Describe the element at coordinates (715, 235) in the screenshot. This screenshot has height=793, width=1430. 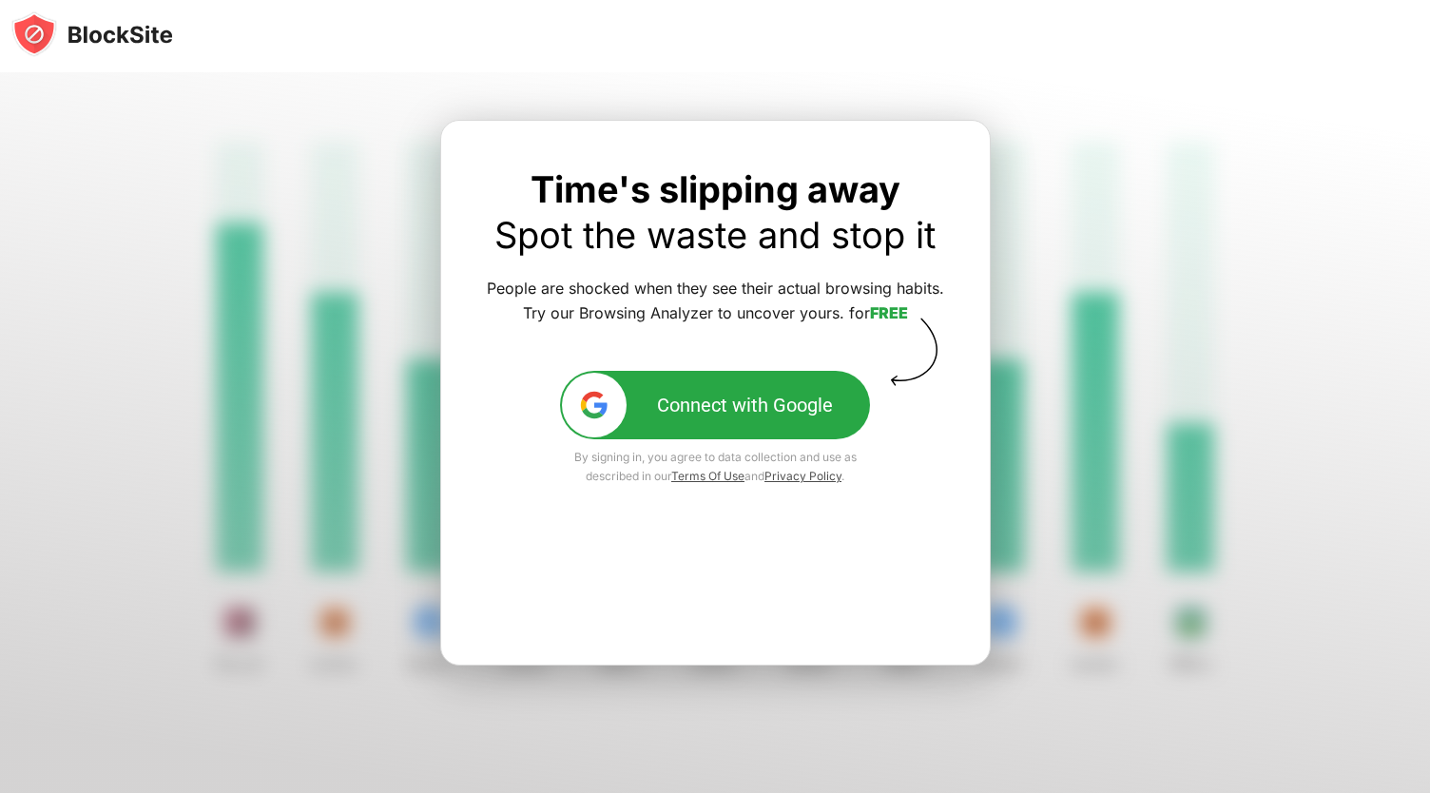
I see `a: Spot the waste and stop it` at that location.